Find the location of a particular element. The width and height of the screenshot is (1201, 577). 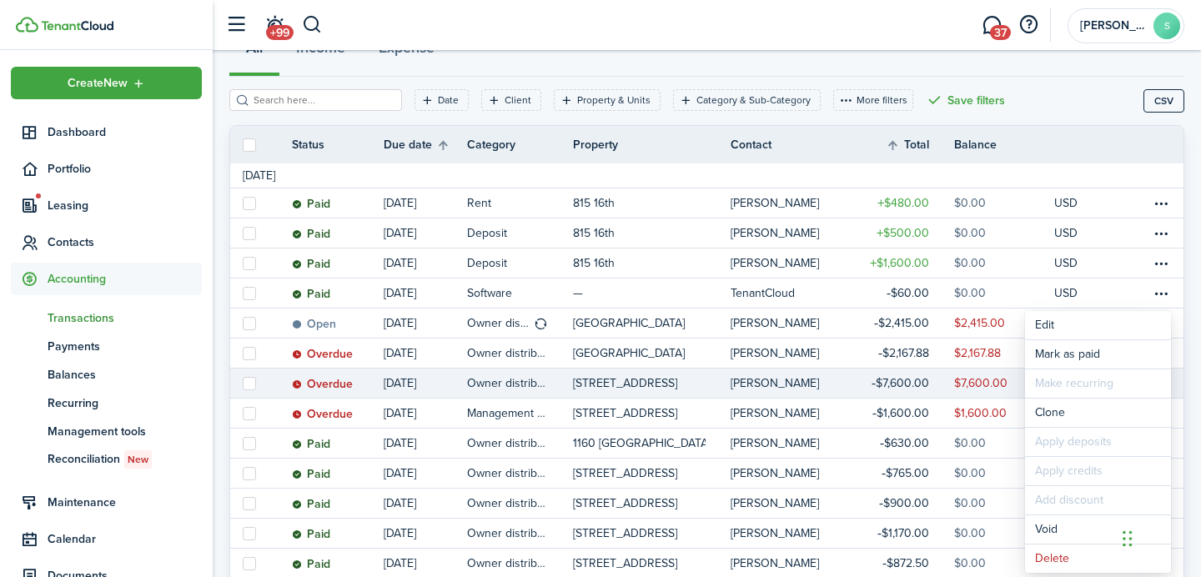

table-amount-title: $2,167.88 is located at coordinates (903, 353).